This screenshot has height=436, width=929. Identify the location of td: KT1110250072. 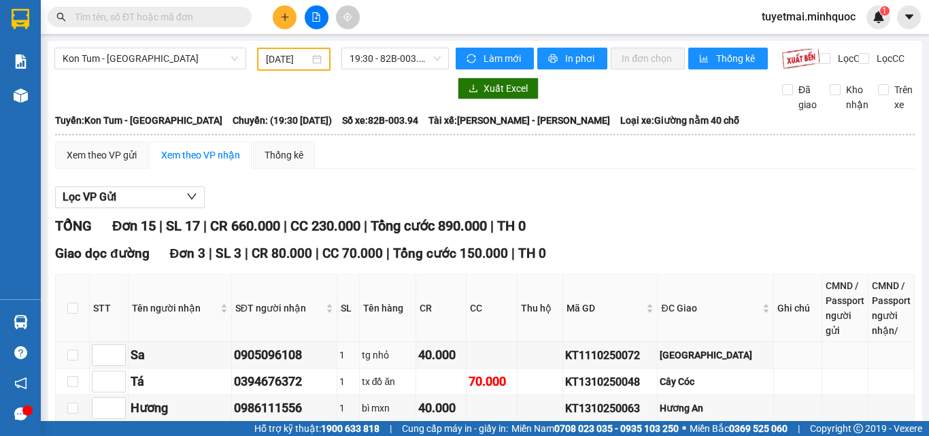
(611, 355).